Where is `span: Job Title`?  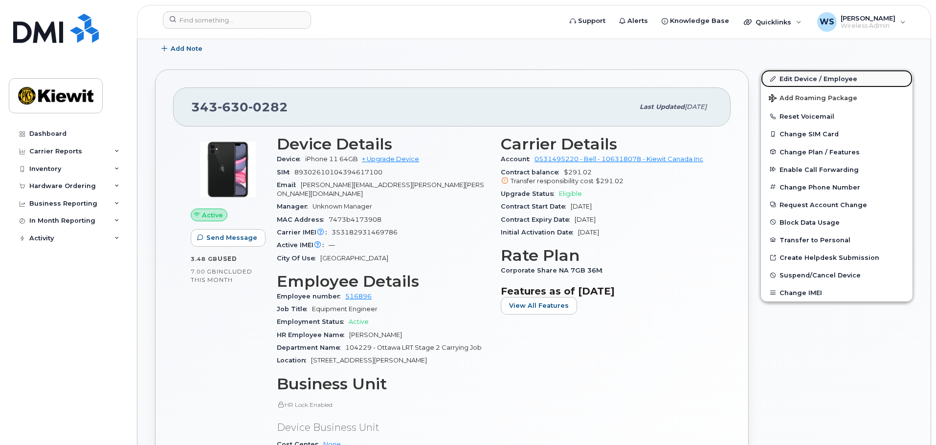 span: Job Title is located at coordinates (294, 309).